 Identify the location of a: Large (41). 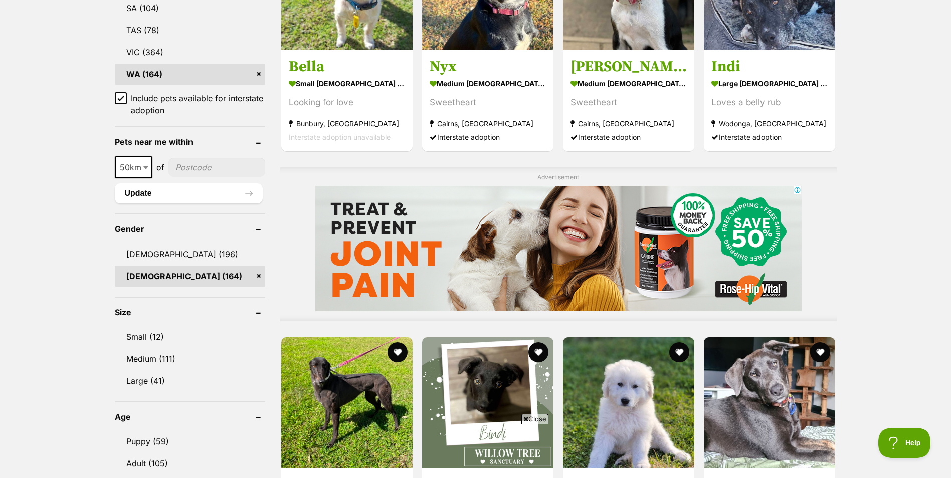
(190, 381).